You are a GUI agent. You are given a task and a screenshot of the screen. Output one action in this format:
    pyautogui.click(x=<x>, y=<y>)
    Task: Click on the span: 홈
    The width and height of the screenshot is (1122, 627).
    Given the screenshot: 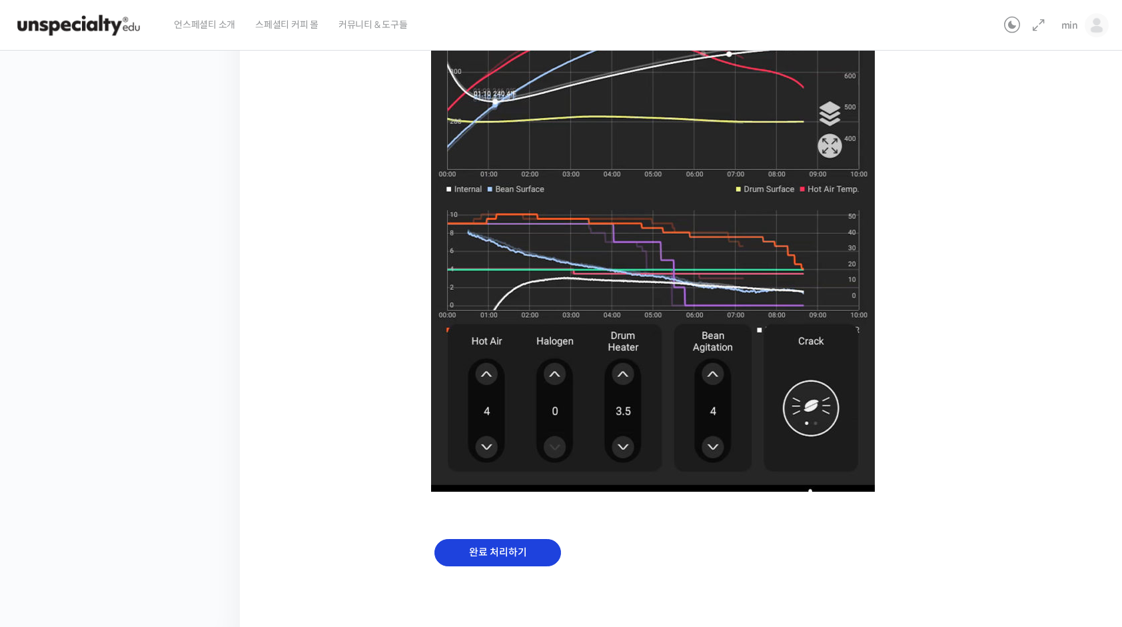 What is the action you would take?
    pyautogui.click(x=46, y=448)
    